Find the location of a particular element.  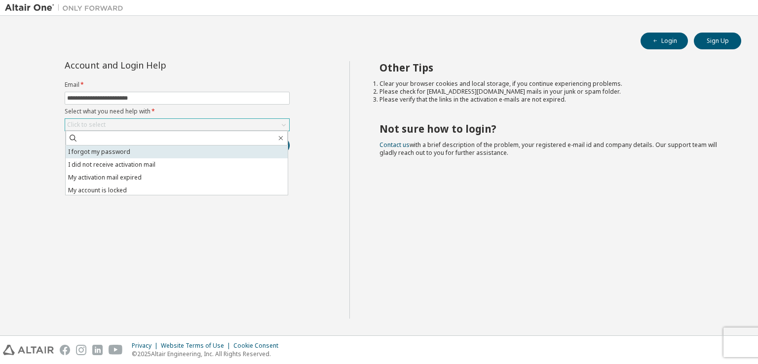

button: Sign Up is located at coordinates (717, 41).